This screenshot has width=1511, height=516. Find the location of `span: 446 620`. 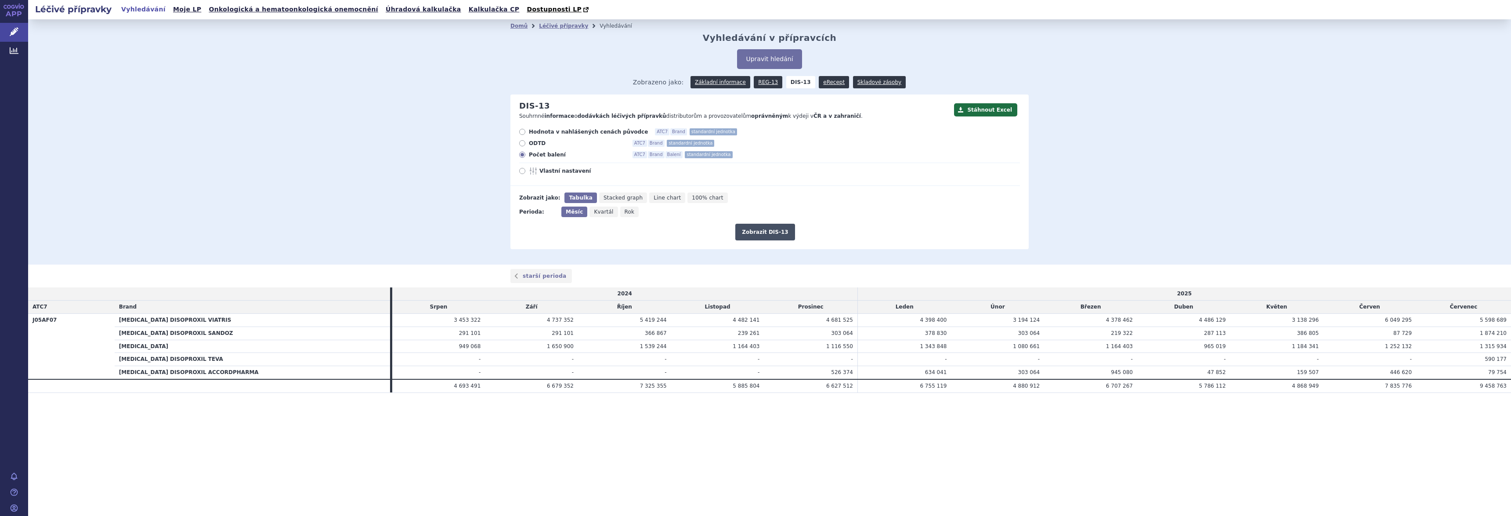

span: 446 620 is located at coordinates (1400, 372).